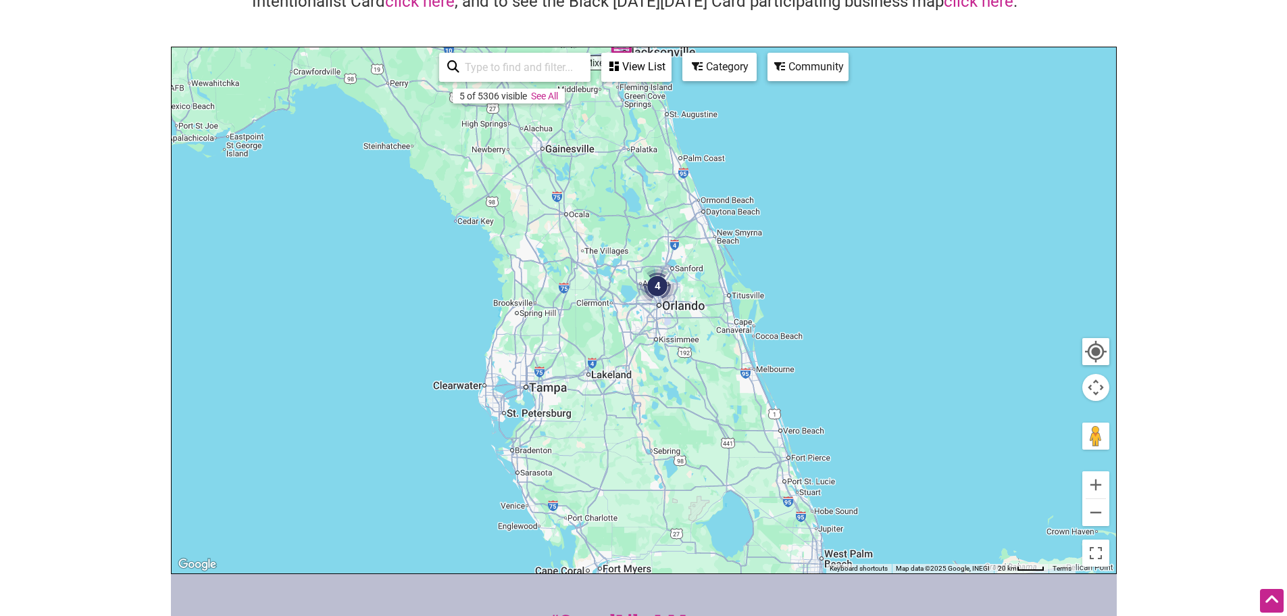 The width and height of the screenshot is (1287, 616). I want to click on div: Category, so click(720, 67).